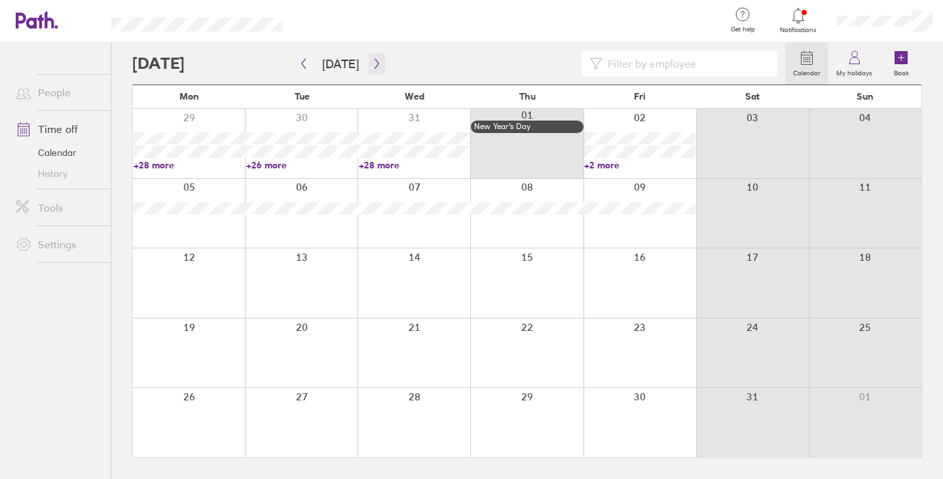 Image resolution: width=943 pixels, height=479 pixels. Describe the element at coordinates (527, 126) in the screenshot. I see `div: New Year’s Day` at that location.